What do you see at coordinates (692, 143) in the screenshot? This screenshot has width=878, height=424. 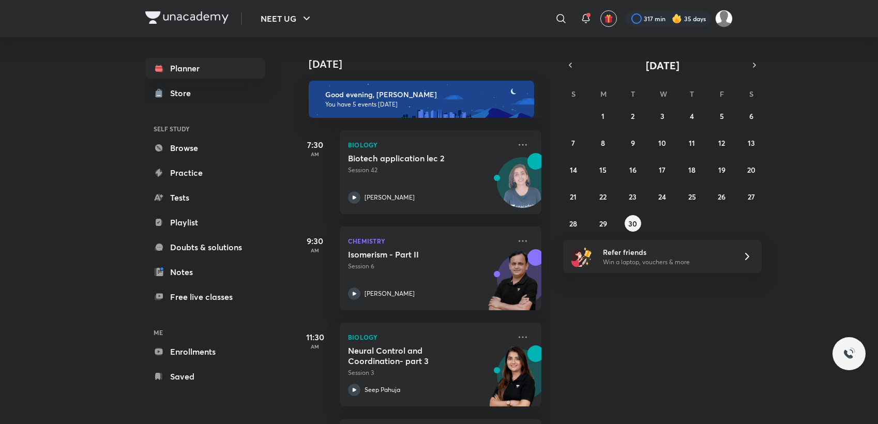 I see `abbr: September 11, 2025` at bounding box center [692, 143].